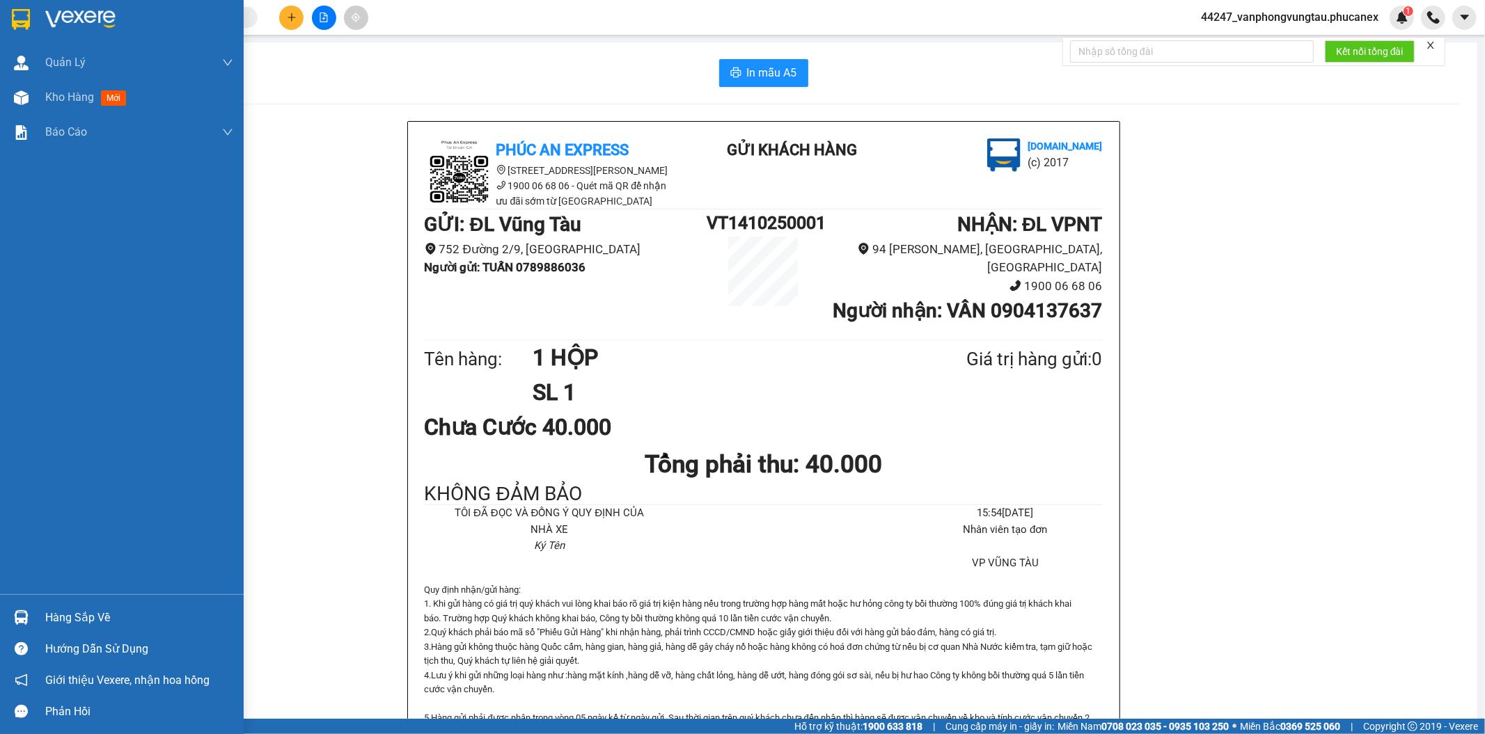  Describe the element at coordinates (139, 712) in the screenshot. I see `div: Phản hồi` at that location.